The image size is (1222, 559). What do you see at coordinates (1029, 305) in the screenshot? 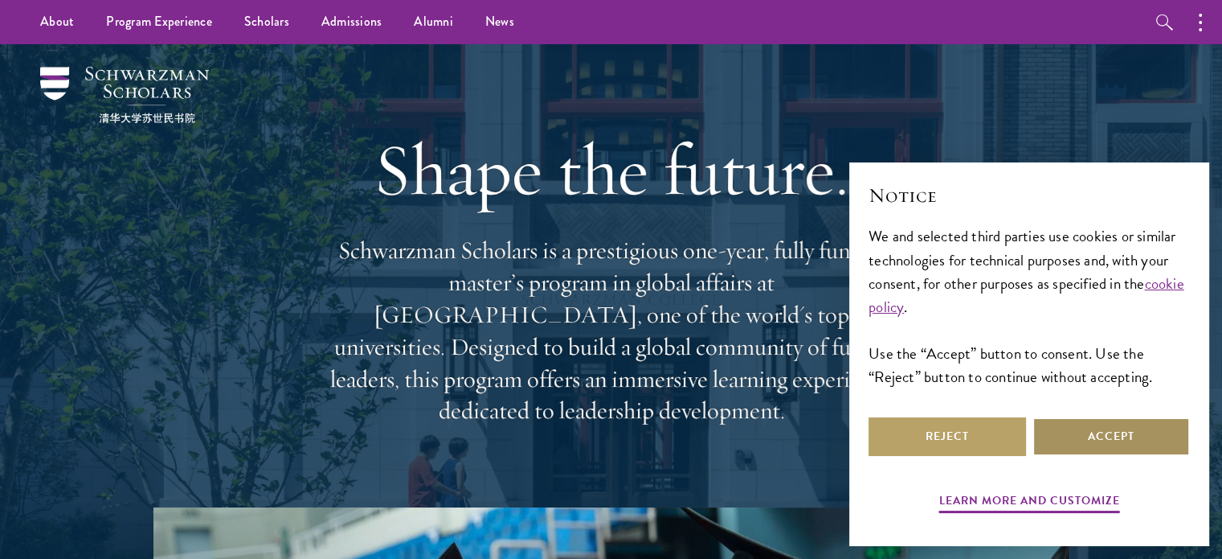
I see `div: We and selected third parties use cookies or similar technologies for technical purposes and, wit...` at bounding box center [1029, 305].